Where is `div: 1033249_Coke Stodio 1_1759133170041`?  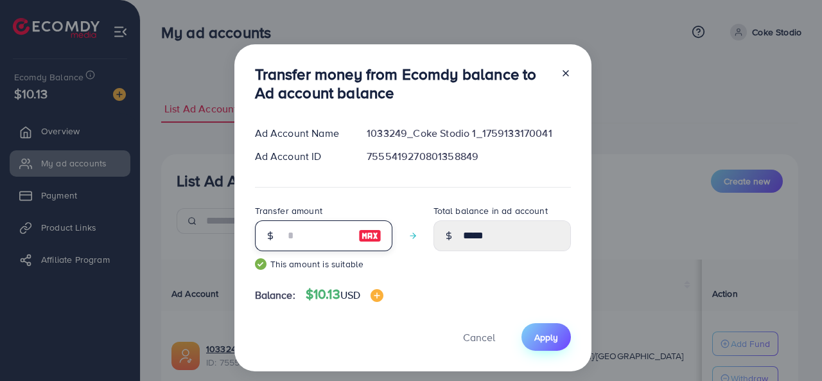 div: 1033249_Coke Stodio 1_1759133170041 is located at coordinates (468, 133).